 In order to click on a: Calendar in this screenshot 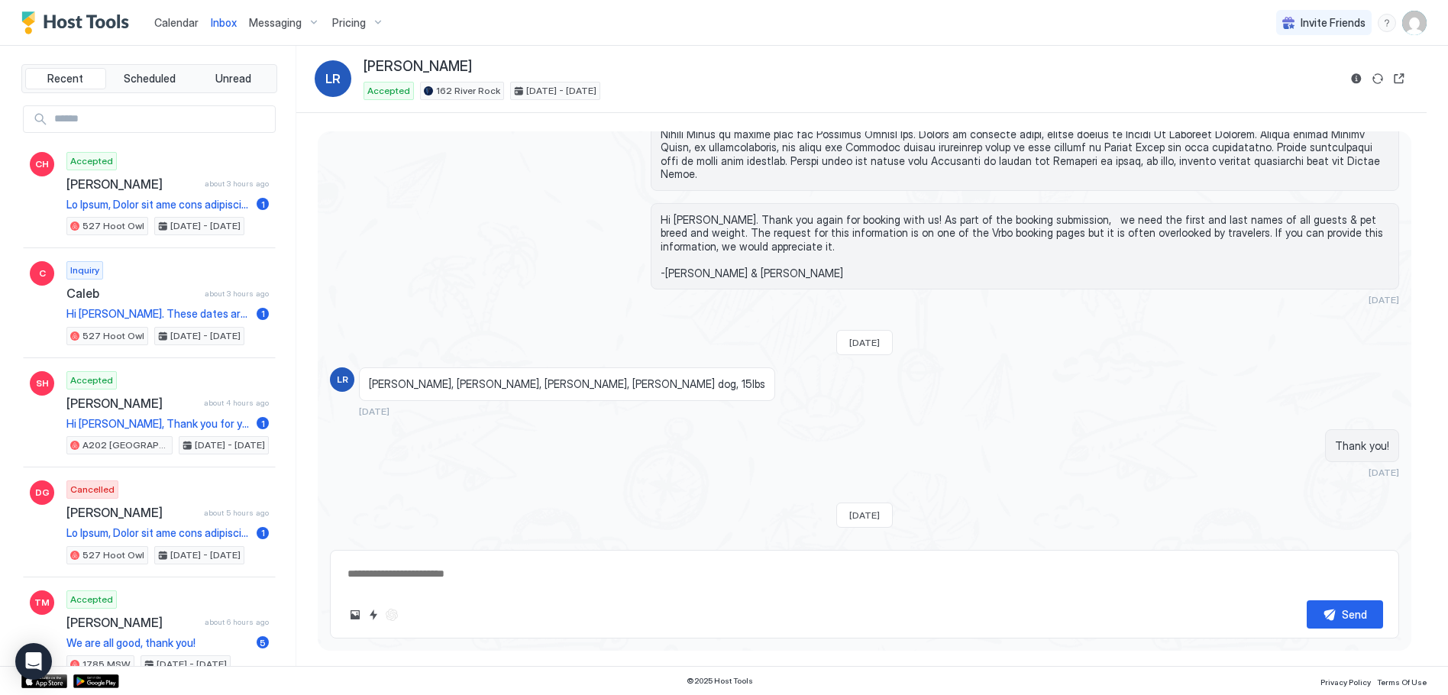, I will do `click(176, 22)`.